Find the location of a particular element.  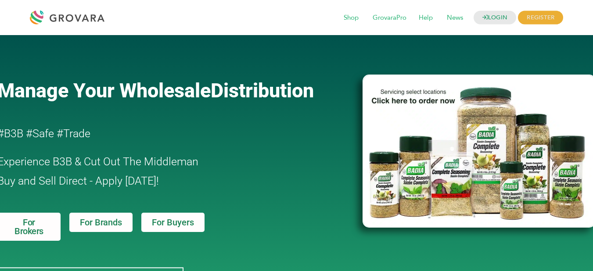

span: News is located at coordinates (455, 18).